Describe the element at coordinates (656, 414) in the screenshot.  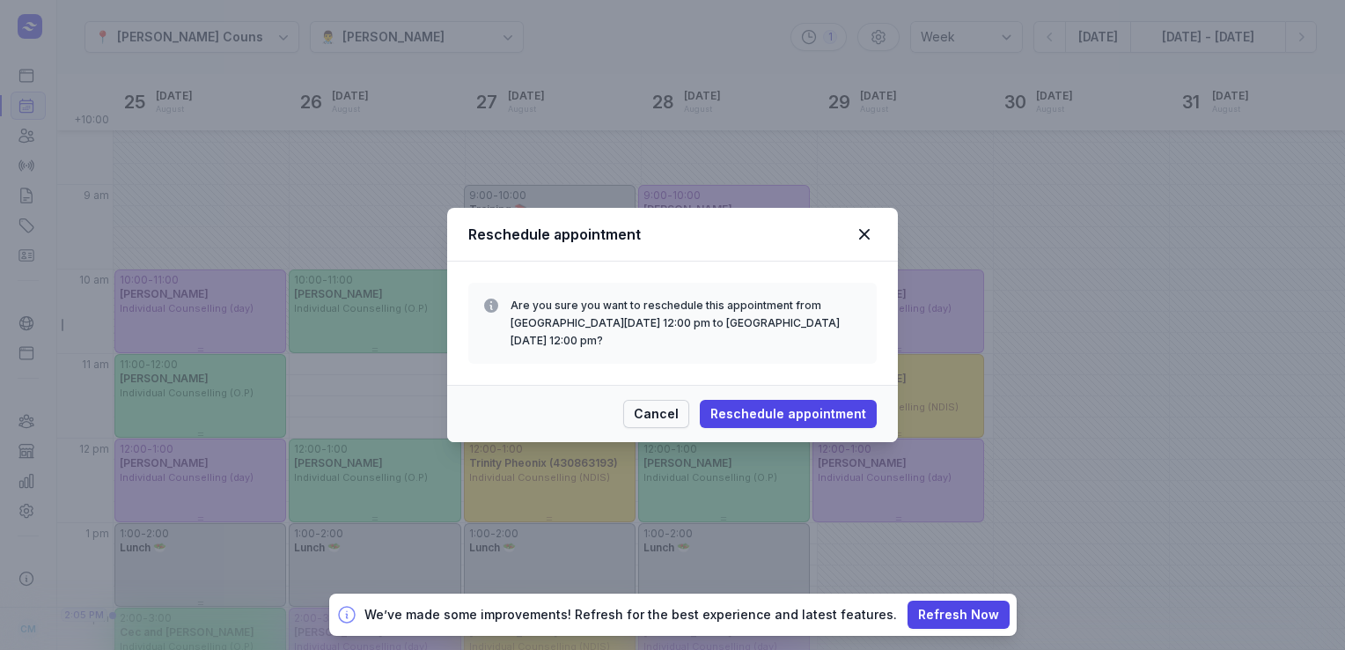
I see `button: Cancel` at that location.